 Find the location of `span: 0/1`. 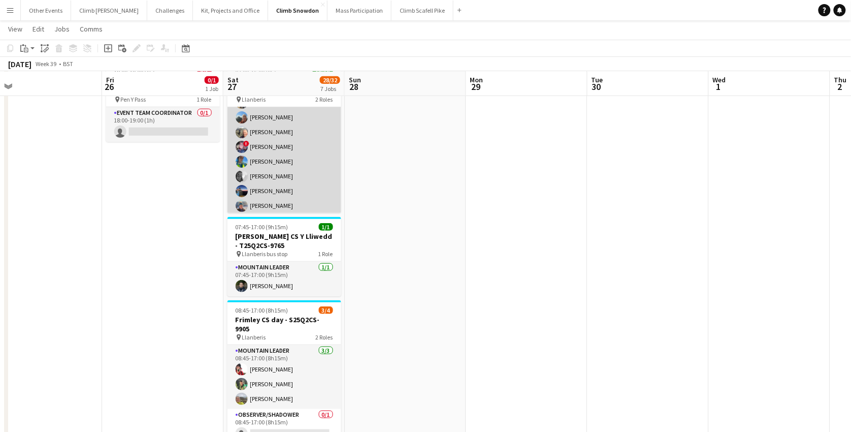

span: 0/1 is located at coordinates (212, 80).